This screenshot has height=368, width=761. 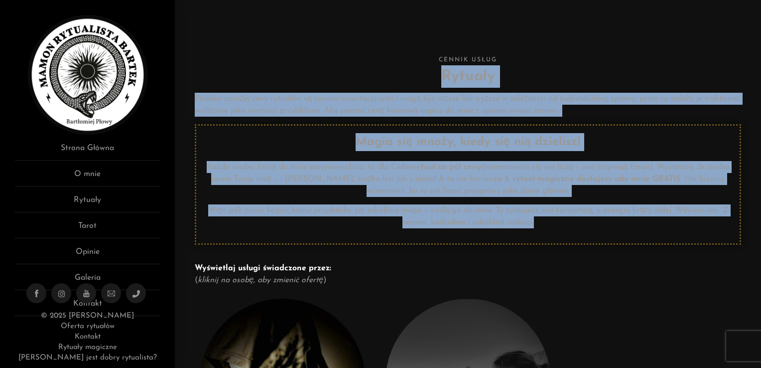 What do you see at coordinates (87, 281) in the screenshot?
I see `a: Galeria` at bounding box center [87, 281].